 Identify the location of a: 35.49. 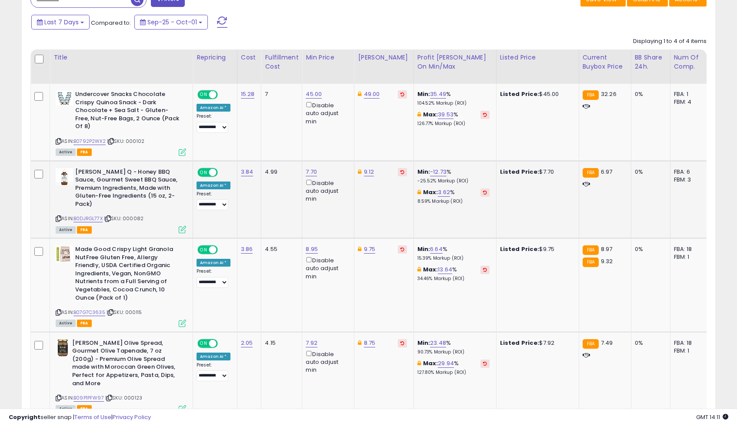
(438, 94).